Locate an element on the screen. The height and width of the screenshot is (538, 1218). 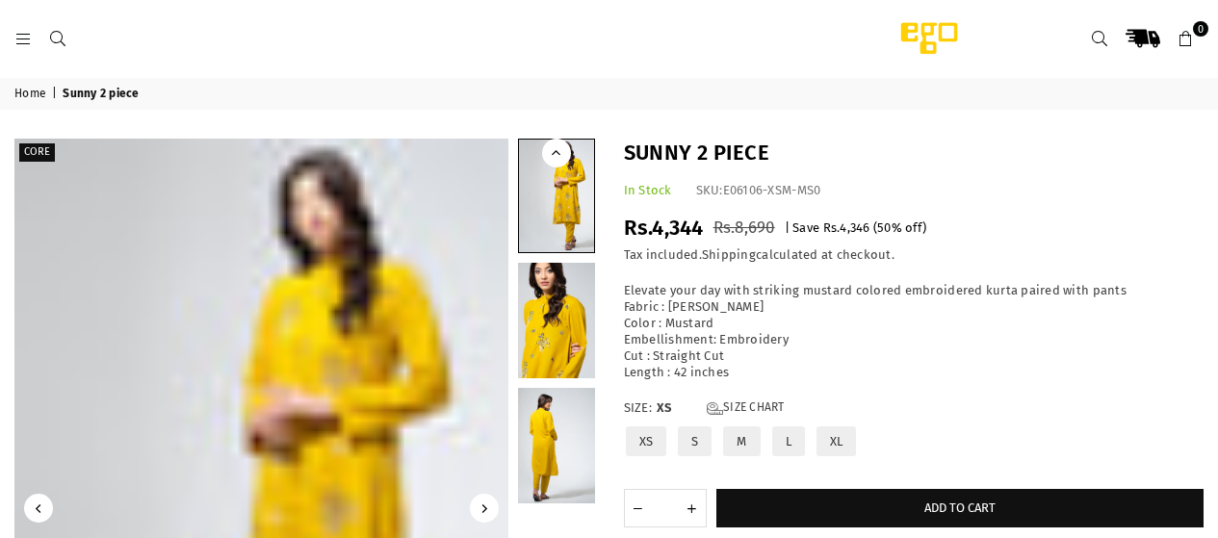
label: Size: is located at coordinates (914, 408).